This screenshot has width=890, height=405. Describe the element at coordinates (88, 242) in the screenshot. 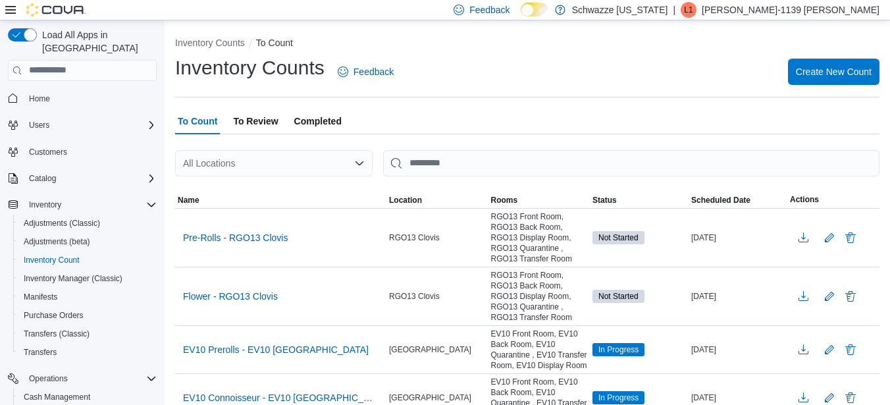

I see `button: Adjustments (beta)` at that location.